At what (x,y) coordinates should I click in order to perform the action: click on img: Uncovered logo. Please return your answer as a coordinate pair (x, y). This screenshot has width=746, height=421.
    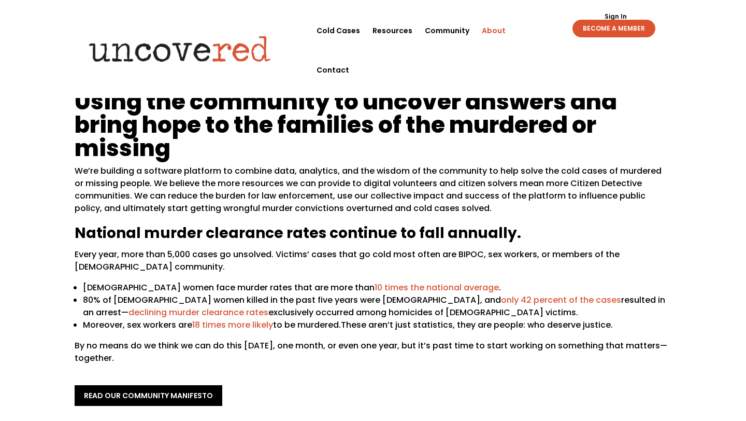
    Looking at the image, I should click on (180, 49).